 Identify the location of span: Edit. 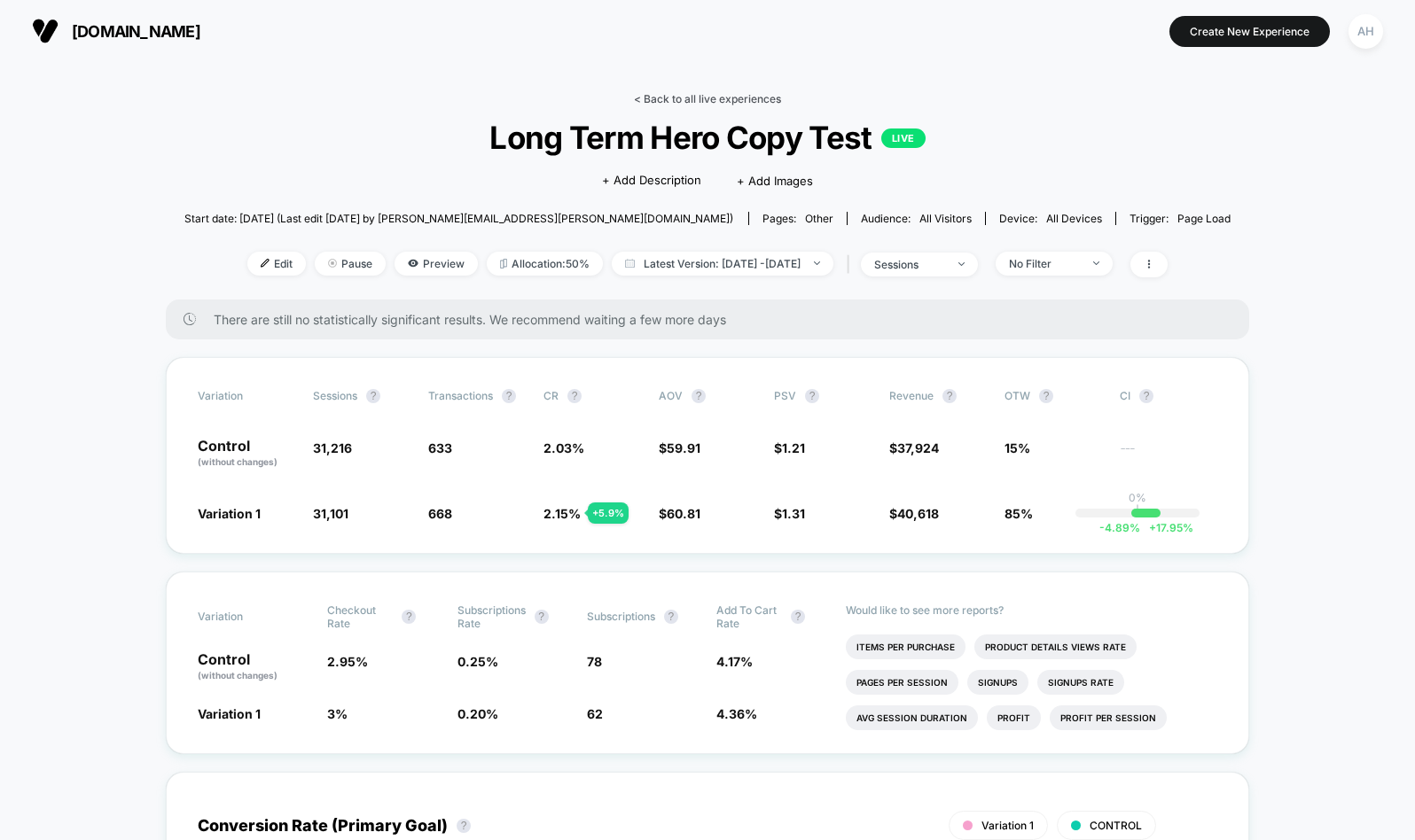
(277, 264).